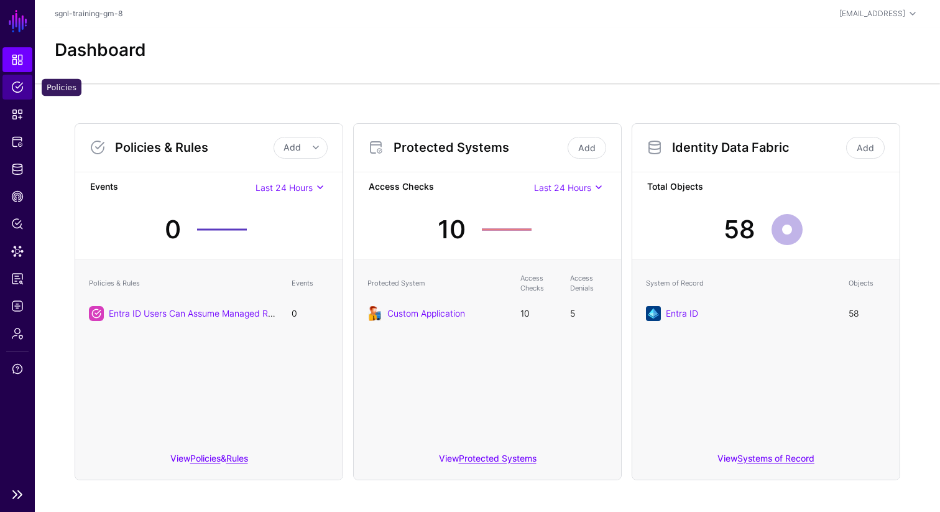 This screenshot has height=512, width=940. I want to click on span: Policies, so click(17, 87).